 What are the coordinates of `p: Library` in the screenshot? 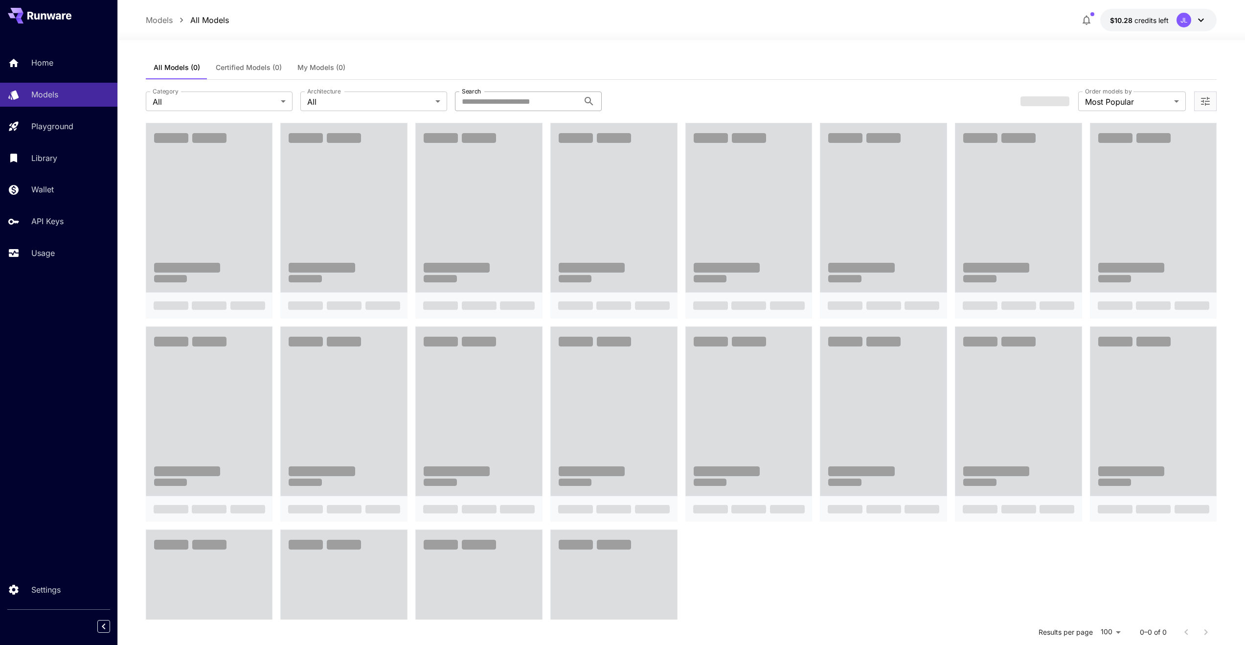 It's located at (44, 158).